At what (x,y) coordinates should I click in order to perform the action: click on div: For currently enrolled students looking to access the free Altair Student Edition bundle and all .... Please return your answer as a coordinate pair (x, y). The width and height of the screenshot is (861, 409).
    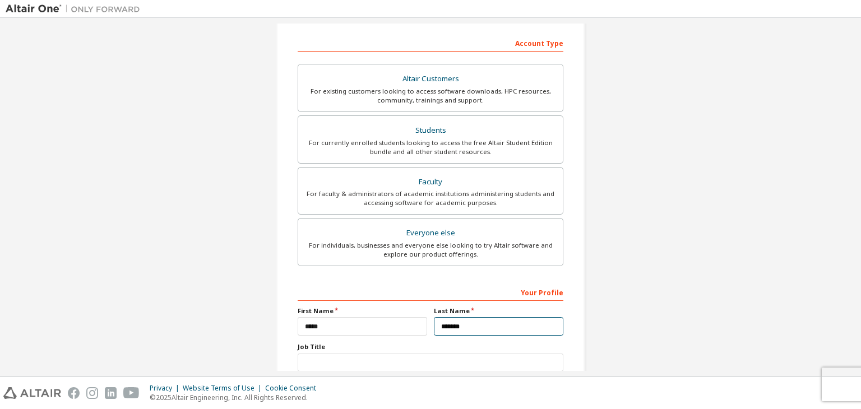
    Looking at the image, I should click on (430, 147).